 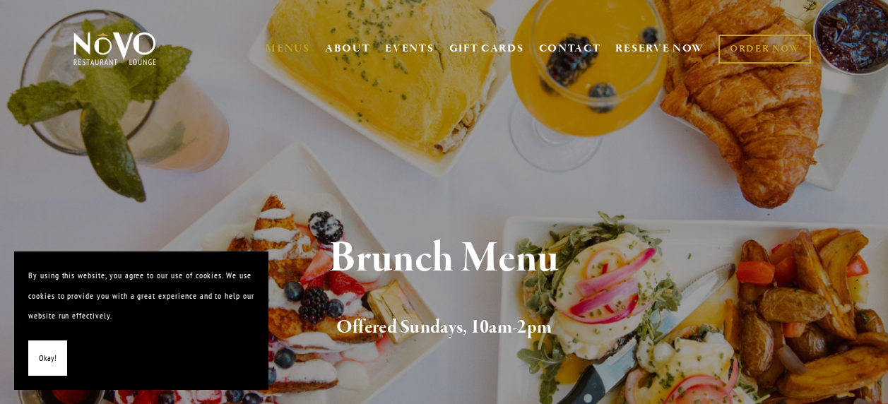 I want to click on a: CONTACT, so click(x=570, y=49).